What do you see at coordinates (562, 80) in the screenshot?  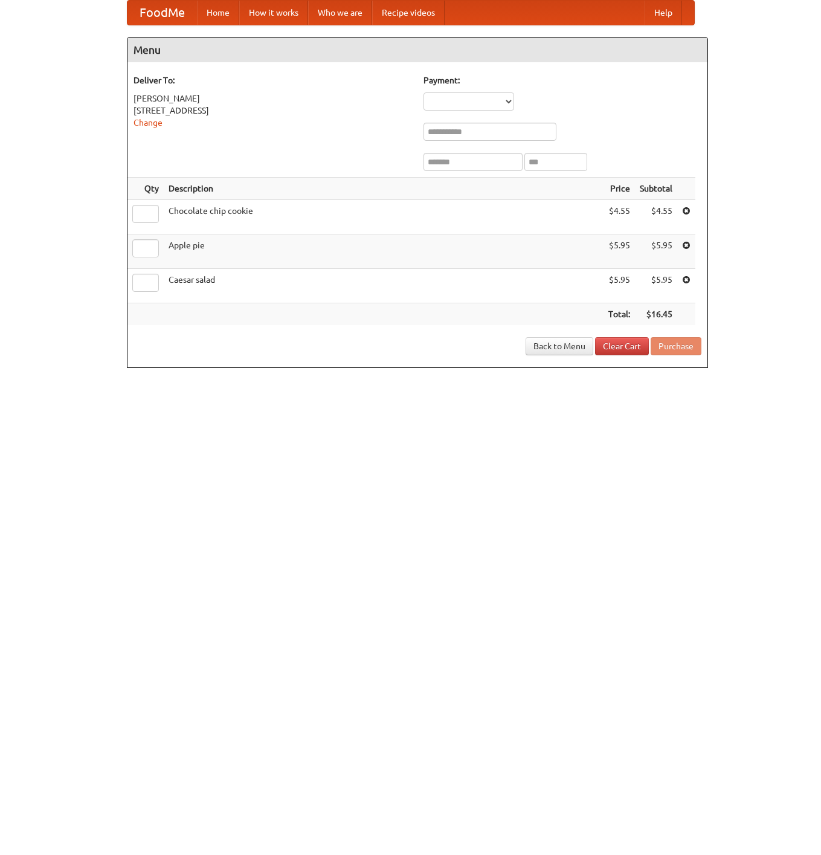 I see `h5: Payment:` at bounding box center [562, 80].